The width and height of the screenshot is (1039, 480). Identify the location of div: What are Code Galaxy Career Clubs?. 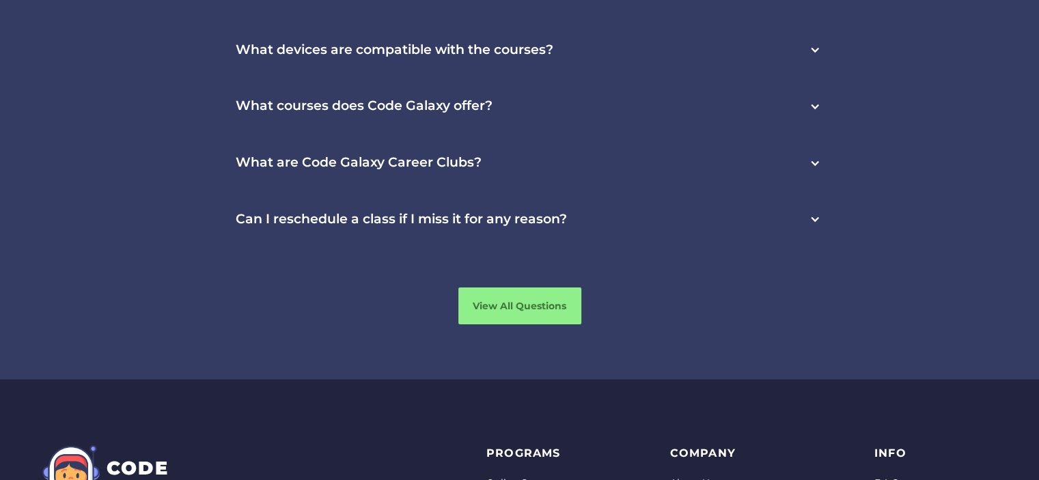
(520, 163).